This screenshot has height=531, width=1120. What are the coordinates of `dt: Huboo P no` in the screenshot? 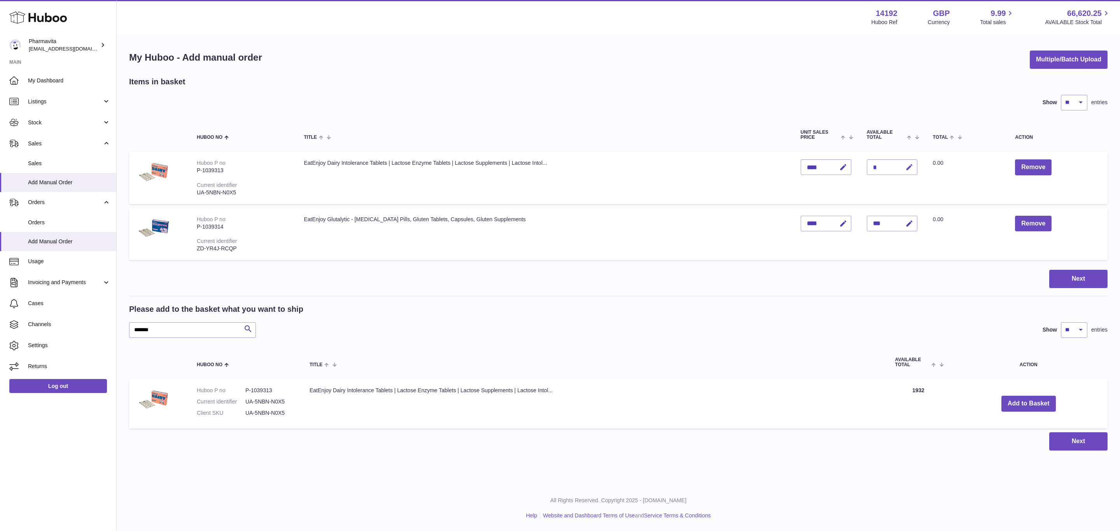 It's located at (221, 391).